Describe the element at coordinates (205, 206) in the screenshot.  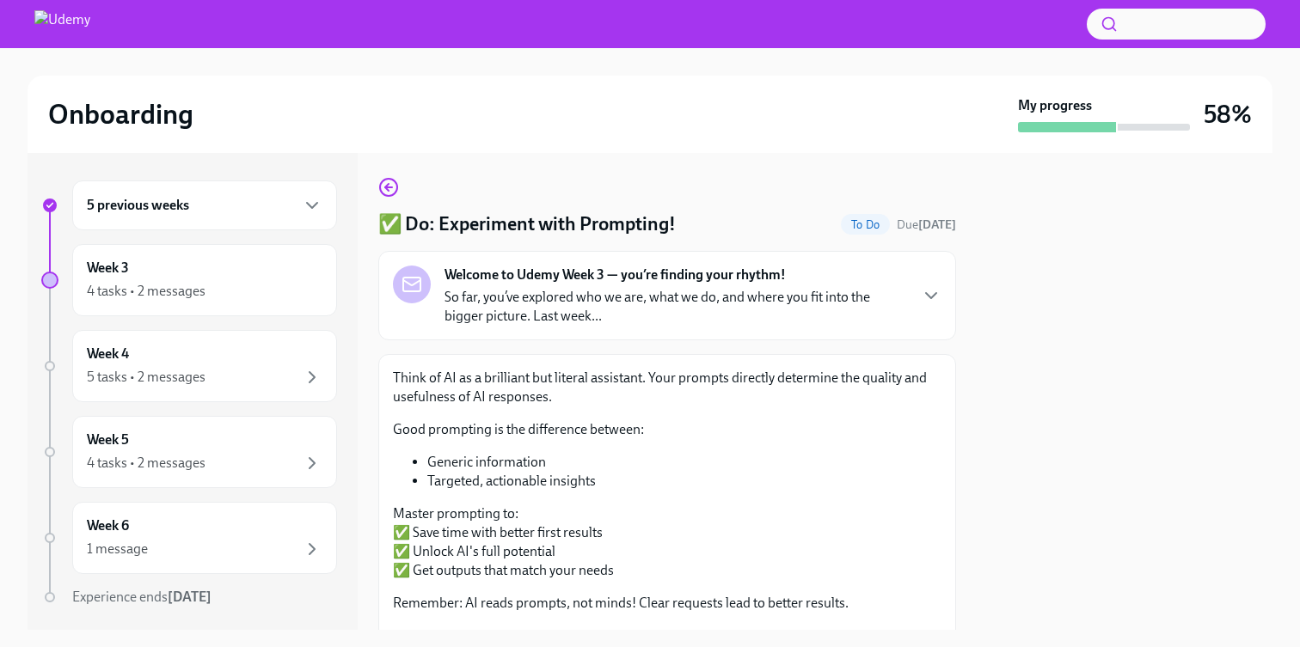
I see `div: 5 previous weeks` at that location.